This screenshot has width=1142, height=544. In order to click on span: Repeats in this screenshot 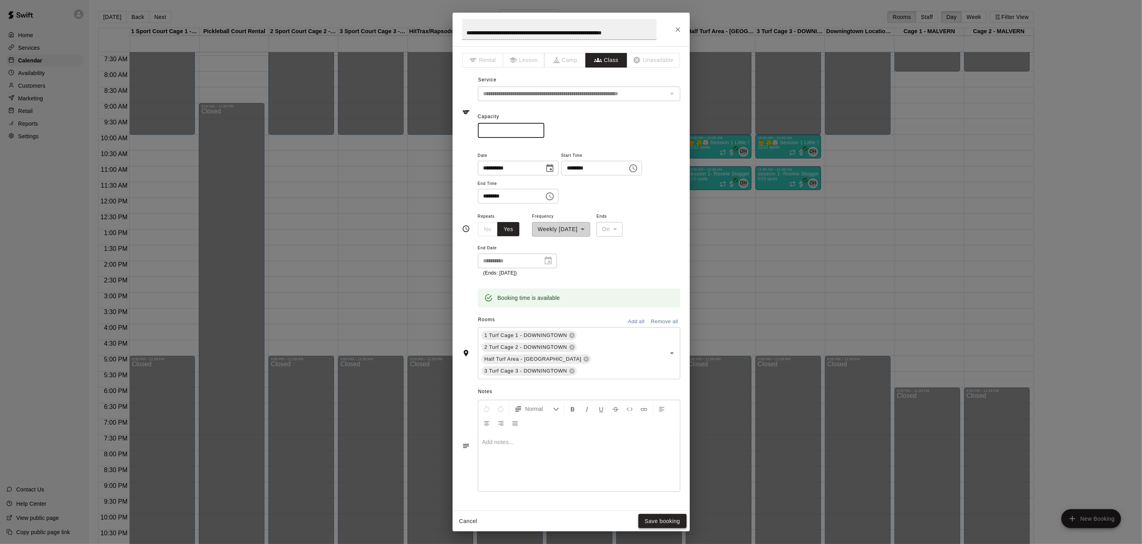, I will do `click(502, 217)`.